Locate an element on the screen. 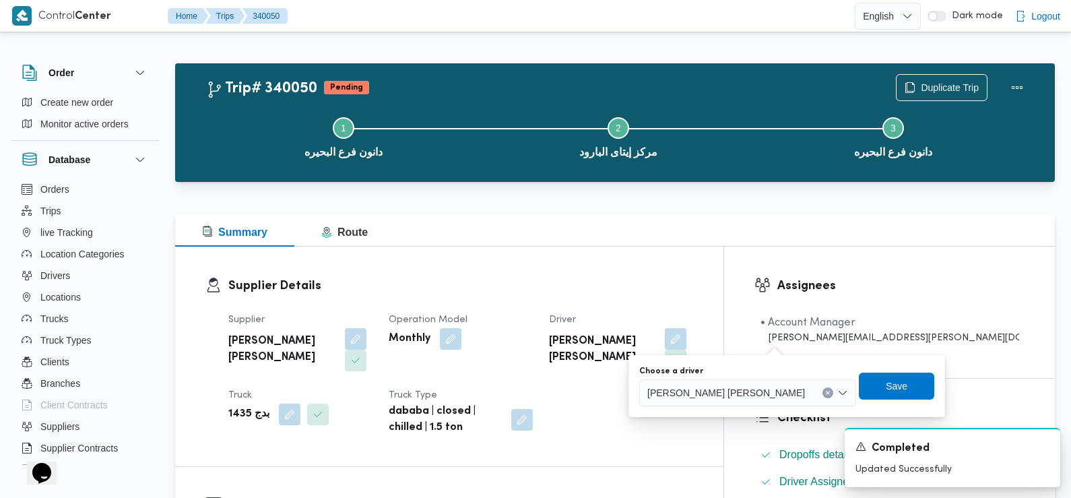 The height and width of the screenshot is (498, 1071). span: Pending is located at coordinates (346, 88).